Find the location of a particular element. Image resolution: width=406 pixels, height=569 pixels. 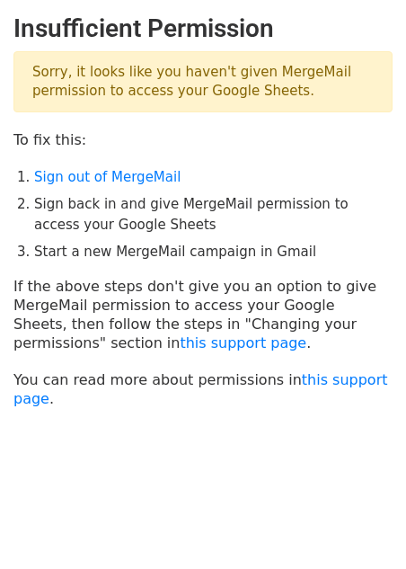

a: Sign out of MergeMail is located at coordinates (107, 177).